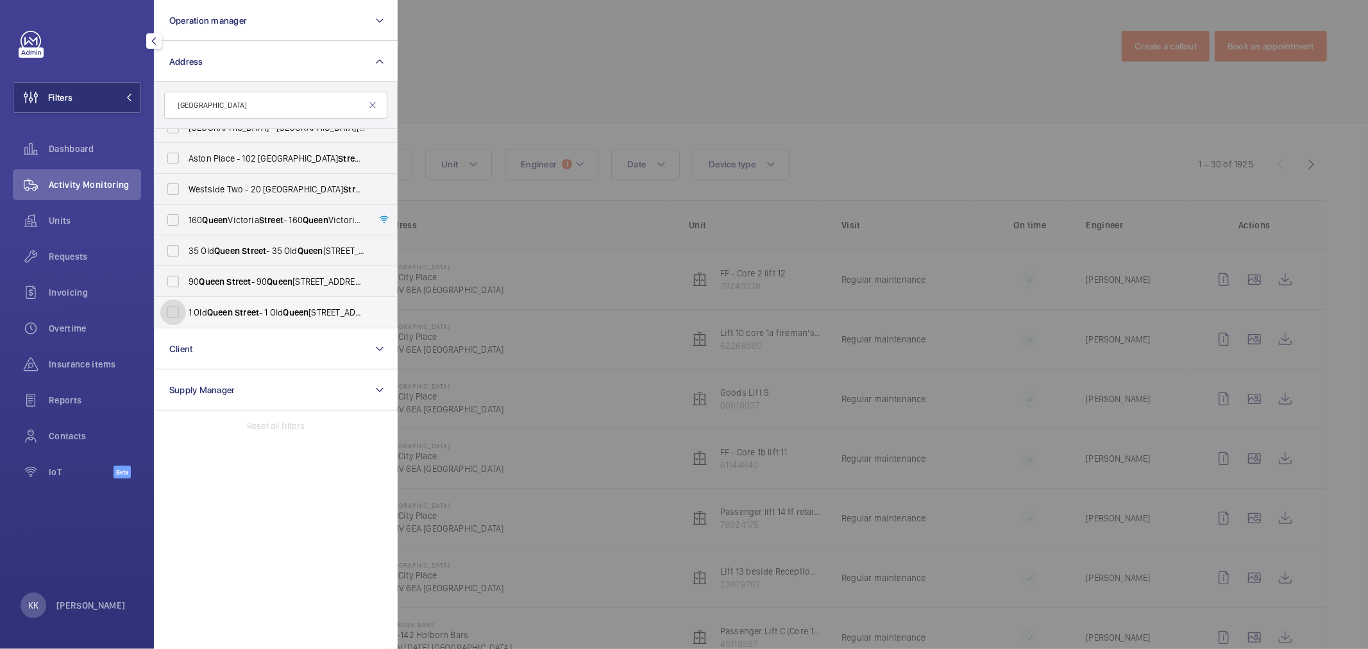 The image size is (1368, 649). I want to click on span: Beta, so click(122, 472).